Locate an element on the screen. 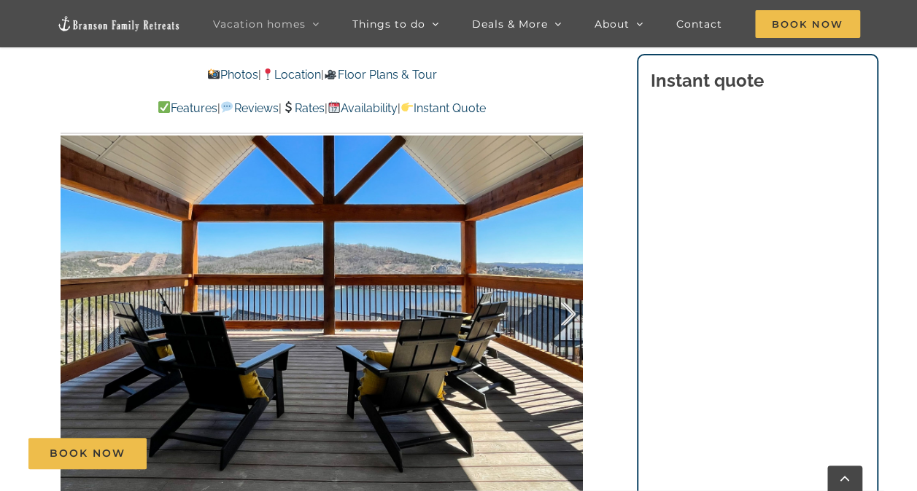 The height and width of the screenshot is (491, 917). a: Floor Plans & Tour is located at coordinates (380, 74).